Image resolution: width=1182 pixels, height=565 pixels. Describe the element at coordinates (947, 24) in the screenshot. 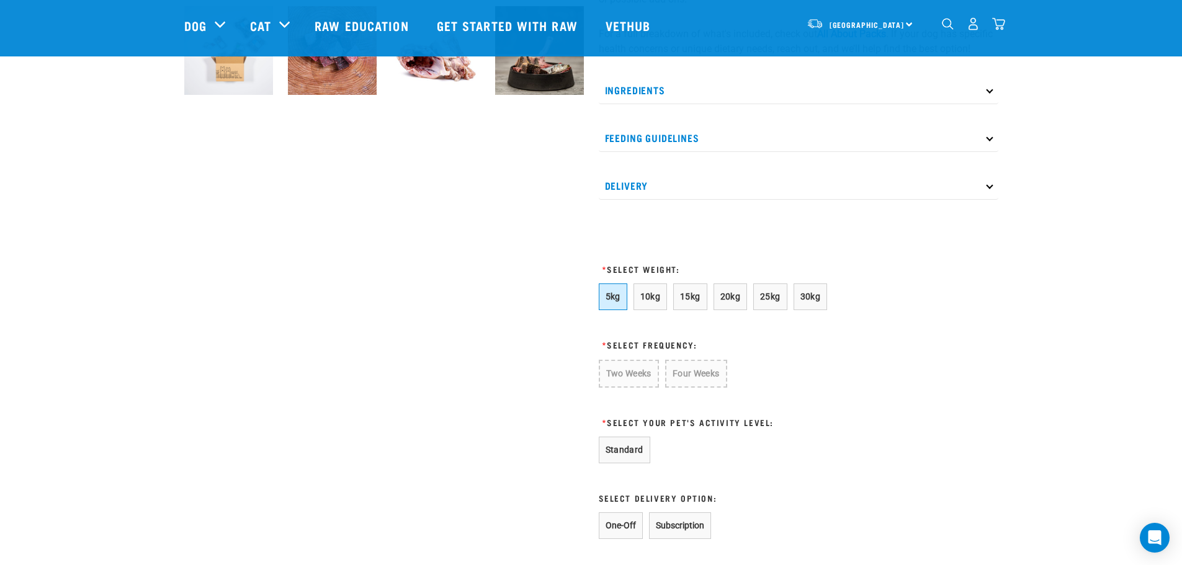

I see `img: home-icon-1@2x.png` at that location.